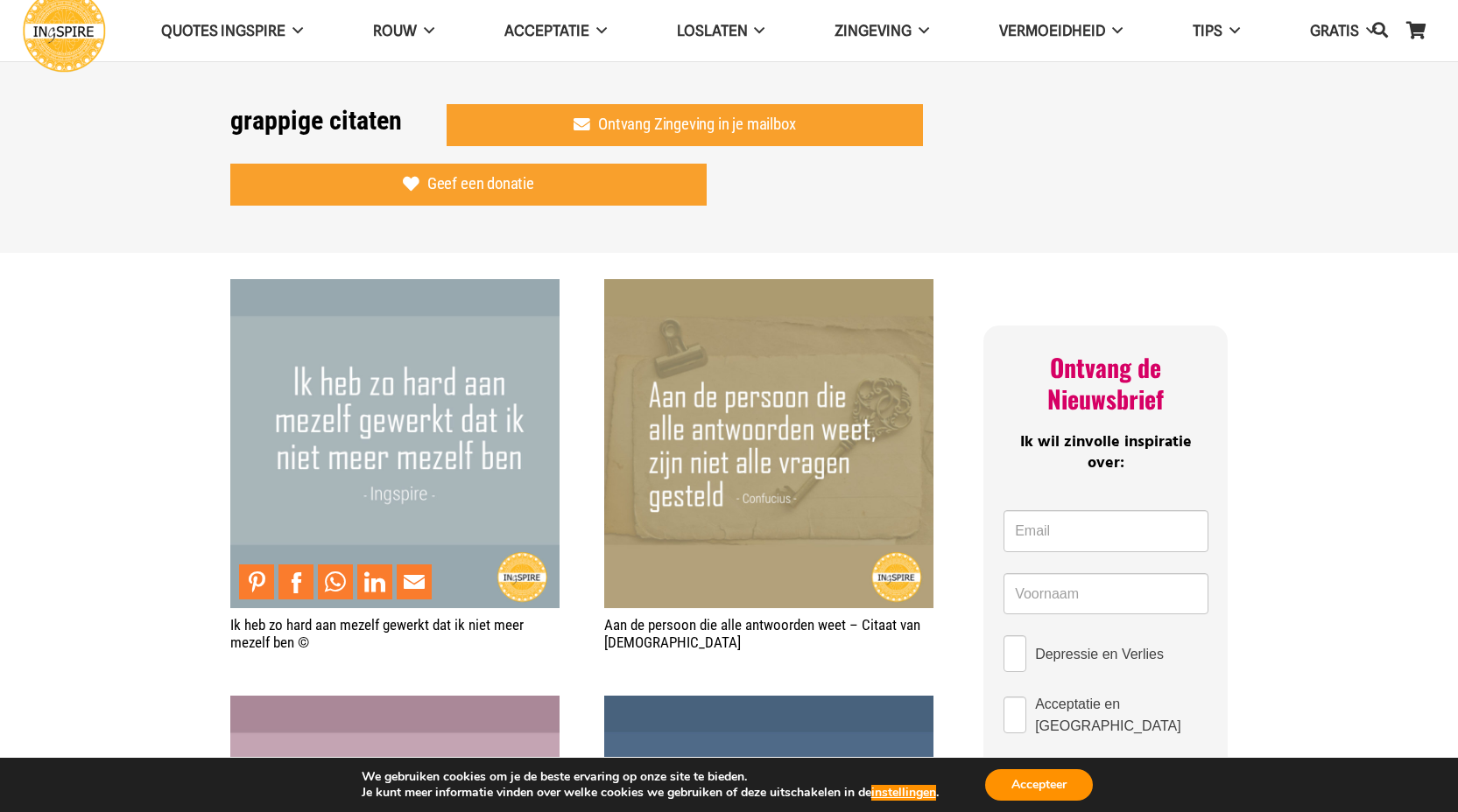 The image size is (1458, 812). I want to click on span: Loslaten, so click(711, 30).